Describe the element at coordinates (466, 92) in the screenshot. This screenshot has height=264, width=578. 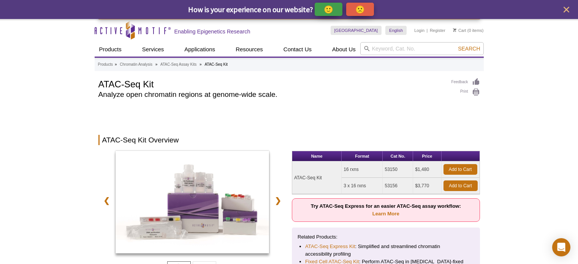
I see `a: Print` at that location.